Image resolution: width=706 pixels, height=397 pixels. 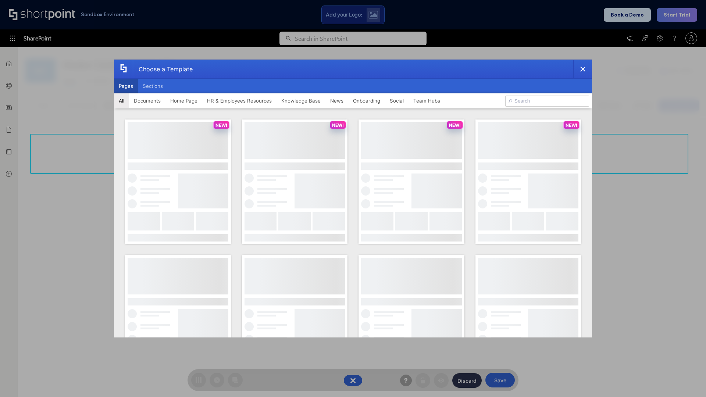 I want to click on div: template selector, so click(x=353, y=199).